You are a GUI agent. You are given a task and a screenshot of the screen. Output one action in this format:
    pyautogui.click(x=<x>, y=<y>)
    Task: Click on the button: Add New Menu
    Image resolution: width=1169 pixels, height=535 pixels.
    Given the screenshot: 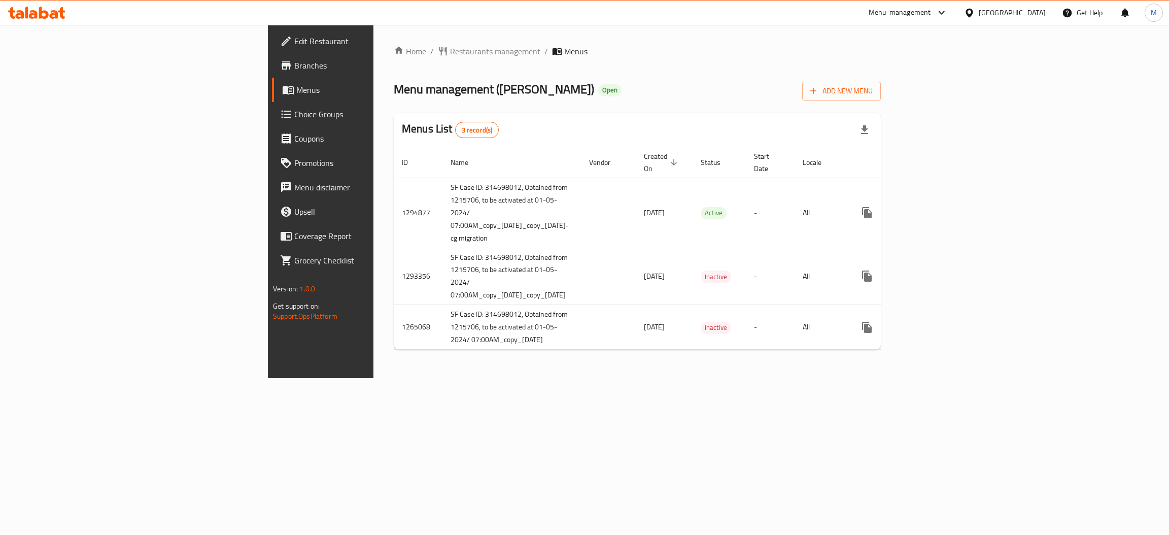 What is the action you would take?
    pyautogui.click(x=841, y=91)
    